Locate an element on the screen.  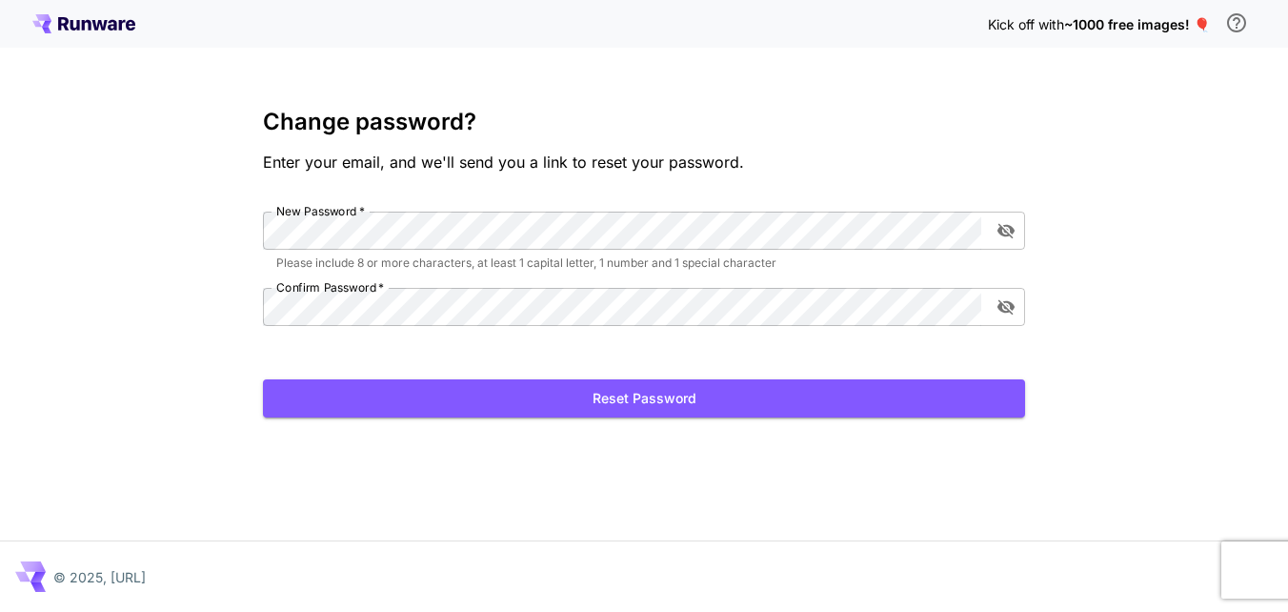
span: ~1000 free images! 🎈 is located at coordinates (1137, 24).